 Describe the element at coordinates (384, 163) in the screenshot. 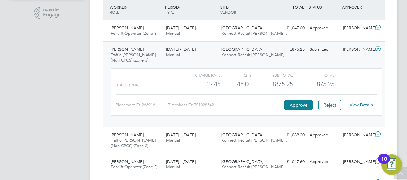

I see `div: 10` at that location.